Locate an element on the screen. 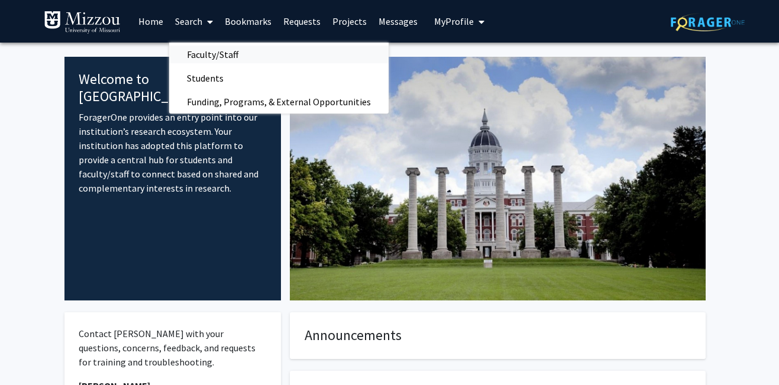 The width and height of the screenshot is (779, 385). a: Faculty/Staff is located at coordinates (279, 54).